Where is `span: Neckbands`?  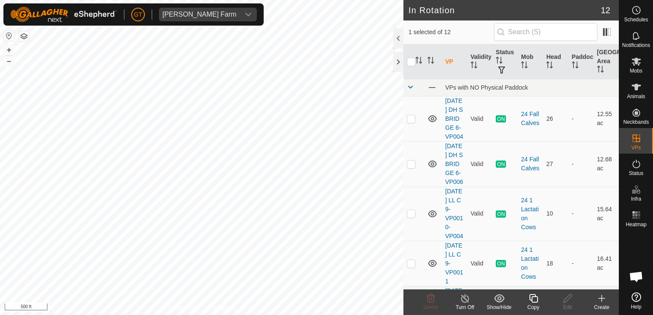
span: Neckbands is located at coordinates (636, 122).